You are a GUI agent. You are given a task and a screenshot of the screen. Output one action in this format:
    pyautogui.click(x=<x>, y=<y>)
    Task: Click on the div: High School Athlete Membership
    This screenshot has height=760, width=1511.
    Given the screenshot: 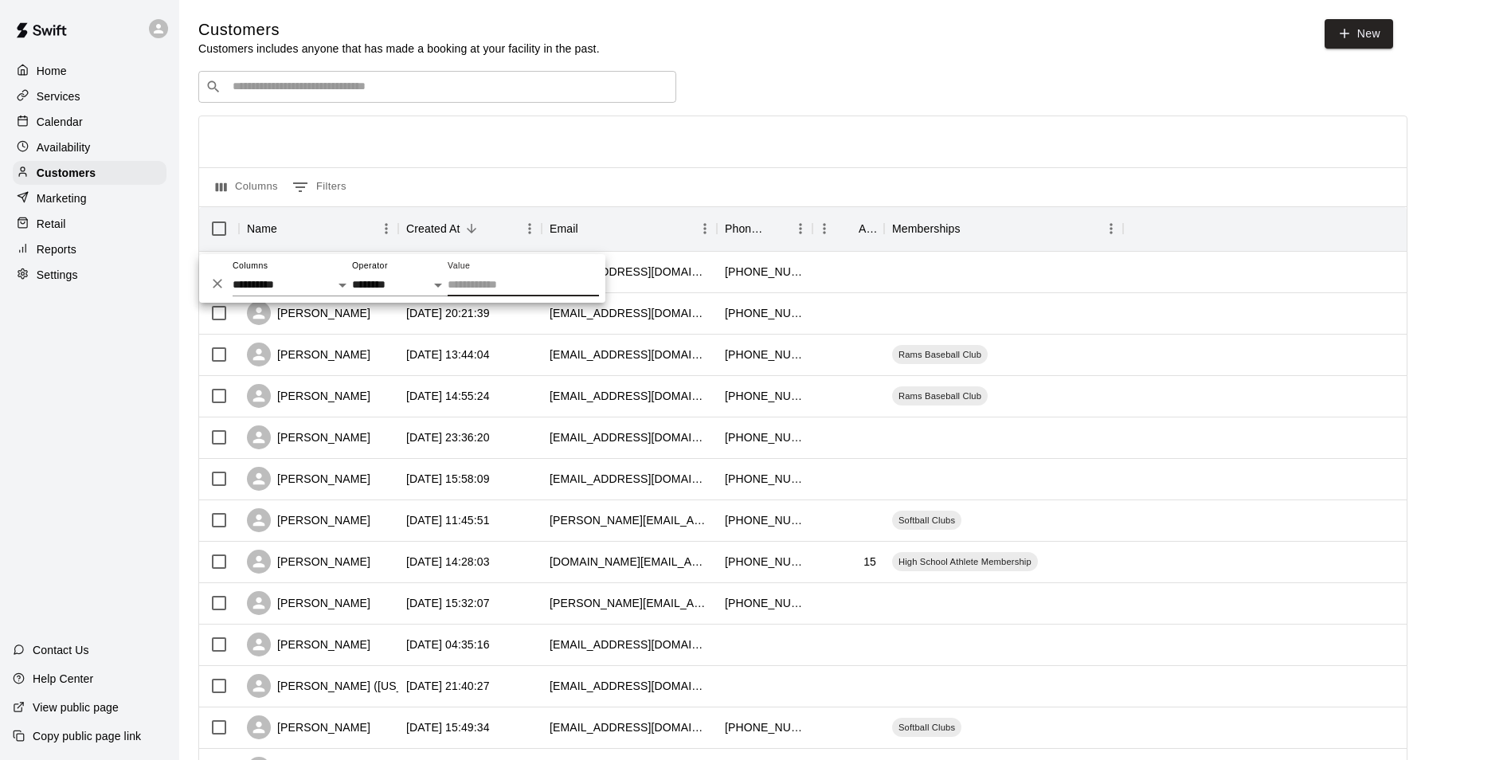 What is the action you would take?
    pyautogui.click(x=965, y=562)
    